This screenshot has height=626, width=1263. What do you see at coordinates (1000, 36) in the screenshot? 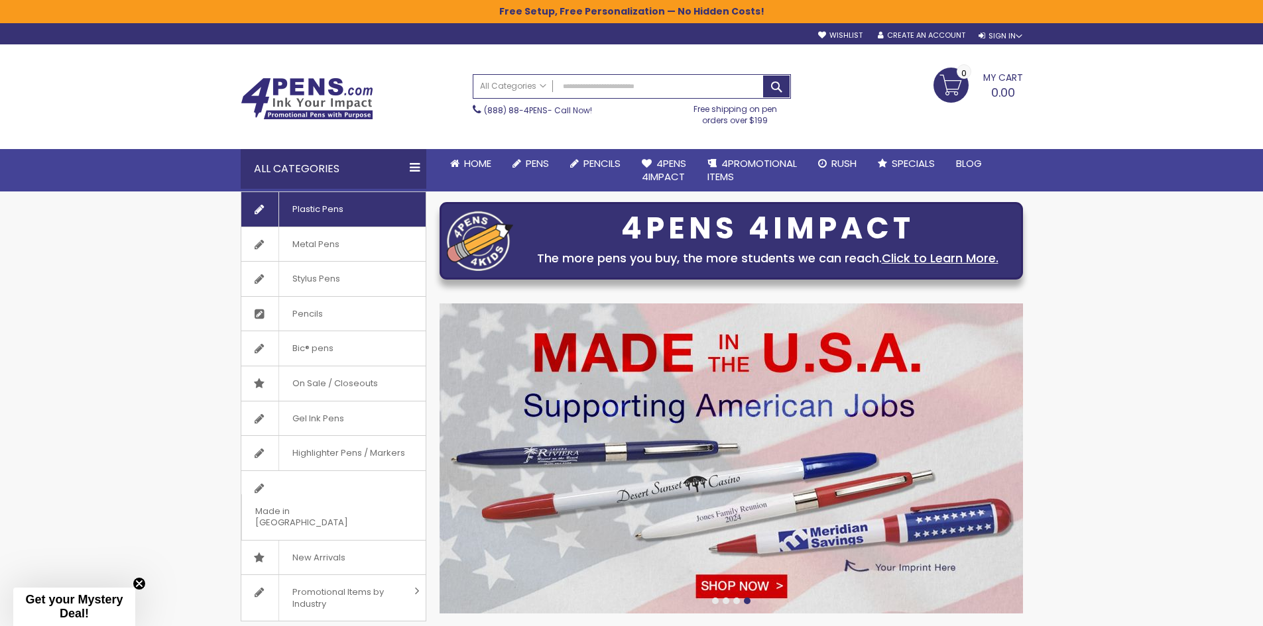
I see `div: Sign In` at bounding box center [1000, 36].